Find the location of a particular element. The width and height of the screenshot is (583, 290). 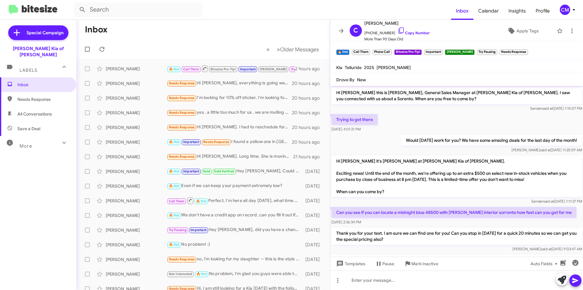

span: Not-Interested is located at coordinates (180, 274).